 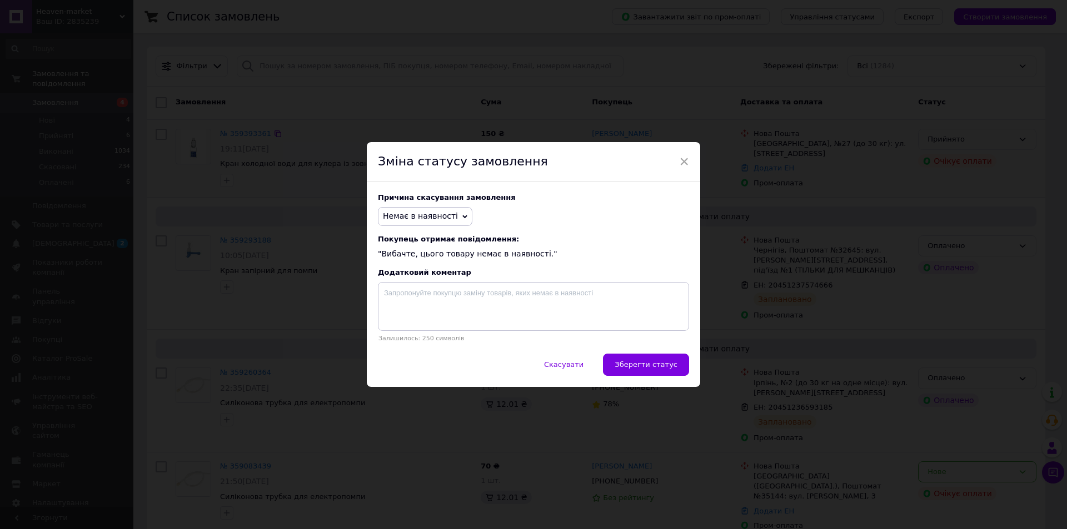 I want to click on span: Покупець отримає повідомлення:, so click(x=533, y=239).